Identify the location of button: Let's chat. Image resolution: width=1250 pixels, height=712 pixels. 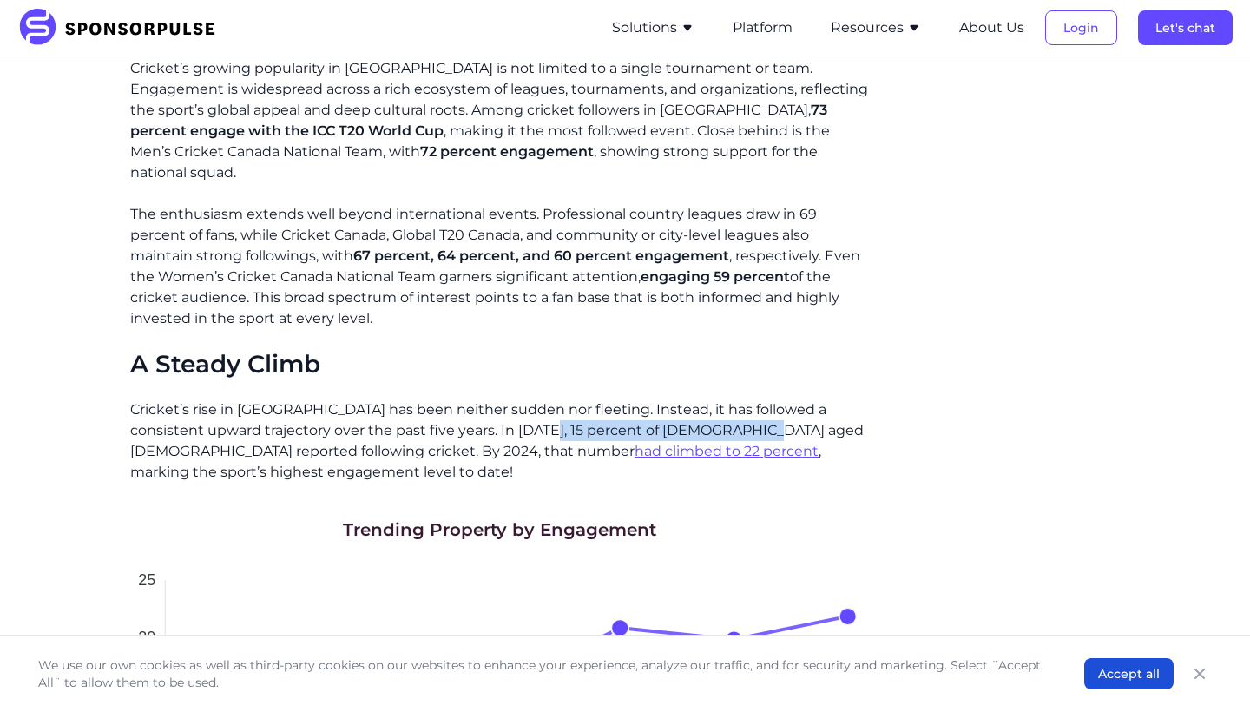
(1185, 28).